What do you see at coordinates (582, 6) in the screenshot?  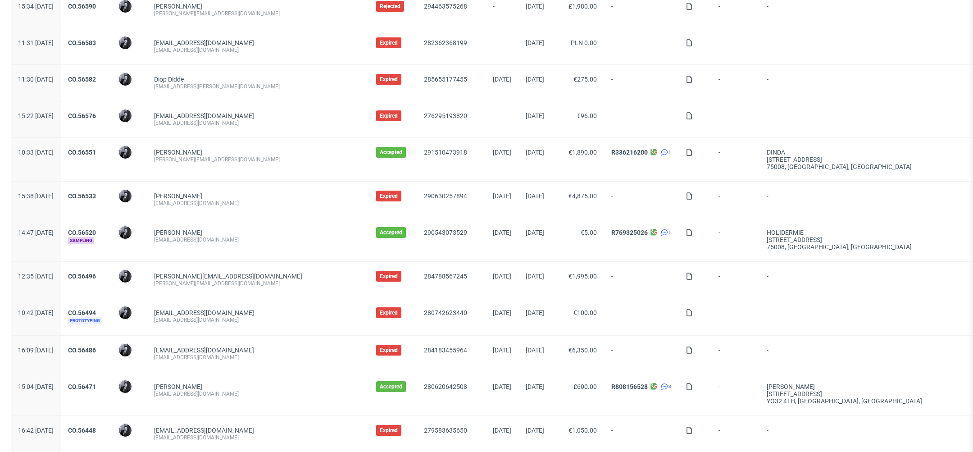 I see `span: £1,980.00` at bounding box center [582, 6].